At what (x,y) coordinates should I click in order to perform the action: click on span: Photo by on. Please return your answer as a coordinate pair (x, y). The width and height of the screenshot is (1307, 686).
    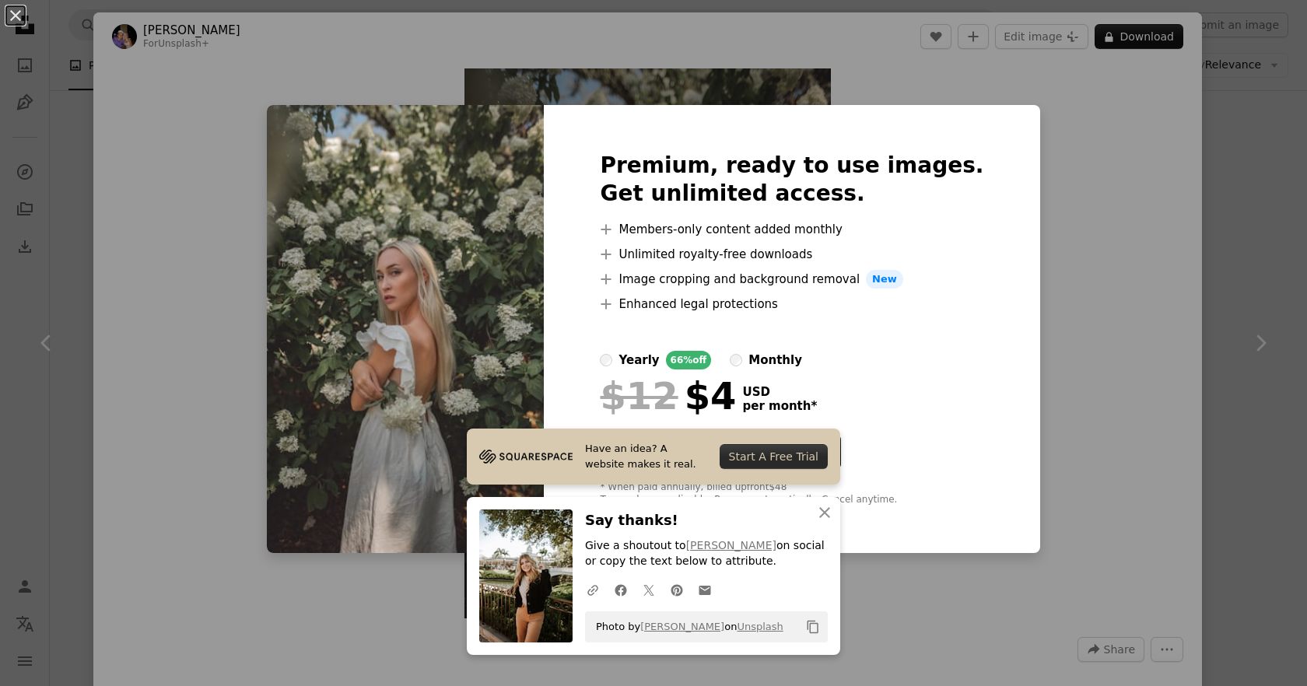
    Looking at the image, I should click on (685, 627).